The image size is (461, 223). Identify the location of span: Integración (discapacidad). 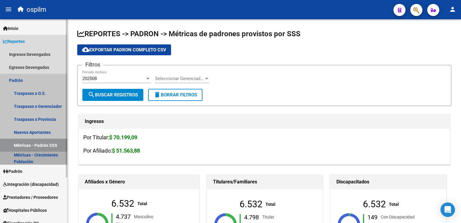
(31, 184).